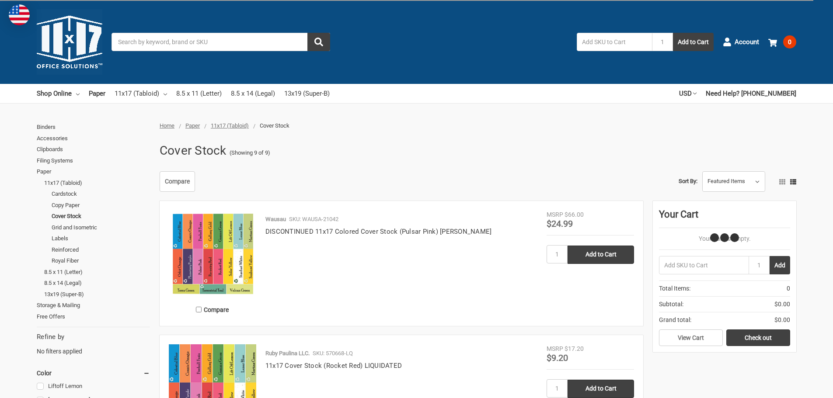  Describe the element at coordinates (101, 228) in the screenshot. I see `a: Grid and Isometric` at that location.